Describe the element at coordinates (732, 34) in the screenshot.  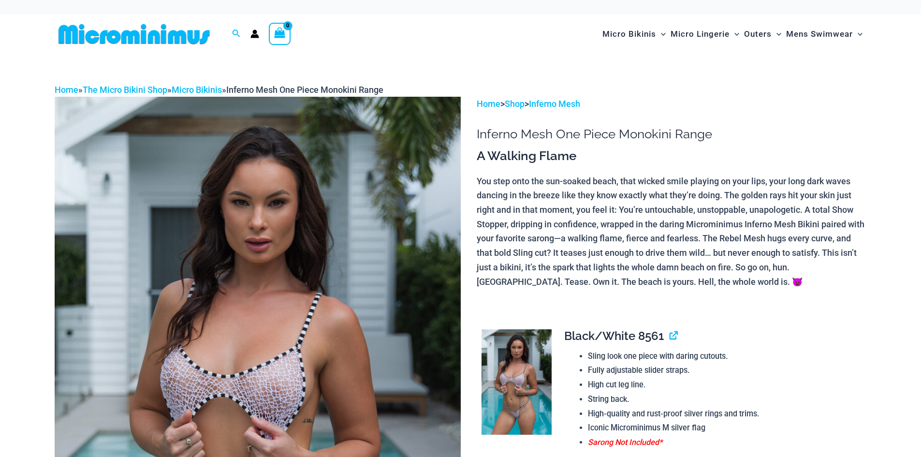
I see `nav: Site Navigation` at that location.